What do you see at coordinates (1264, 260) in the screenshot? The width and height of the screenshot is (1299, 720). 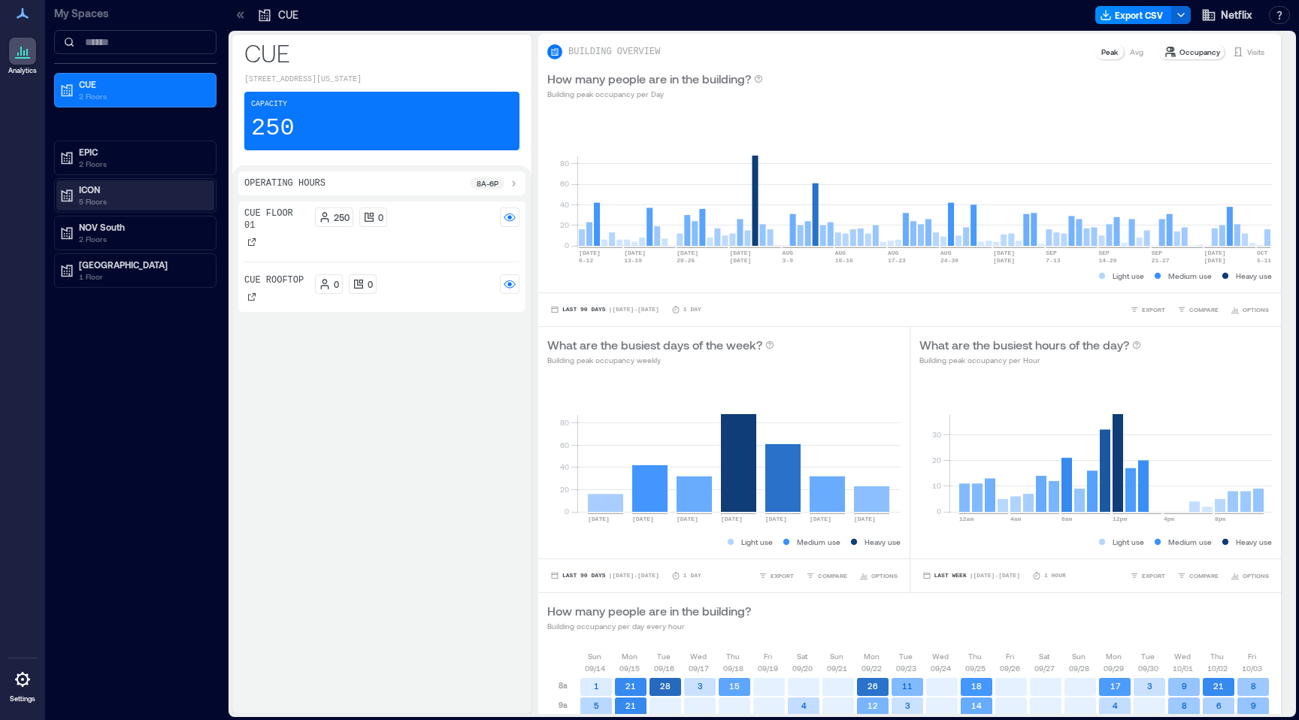 I see `text: 5-11` at bounding box center [1264, 260].